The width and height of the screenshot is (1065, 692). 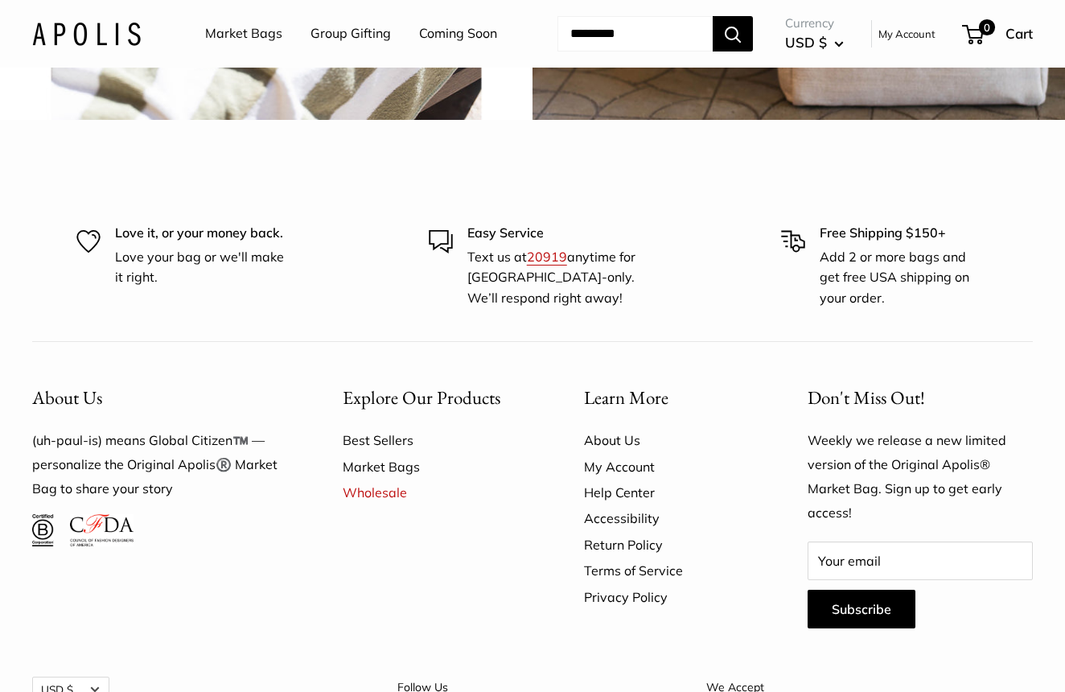 I want to click on p: (uh-paul-is) means Global Citizen™️ — personalize the Original Apolis®️ Market Bag to share your ..., so click(x=159, y=465).